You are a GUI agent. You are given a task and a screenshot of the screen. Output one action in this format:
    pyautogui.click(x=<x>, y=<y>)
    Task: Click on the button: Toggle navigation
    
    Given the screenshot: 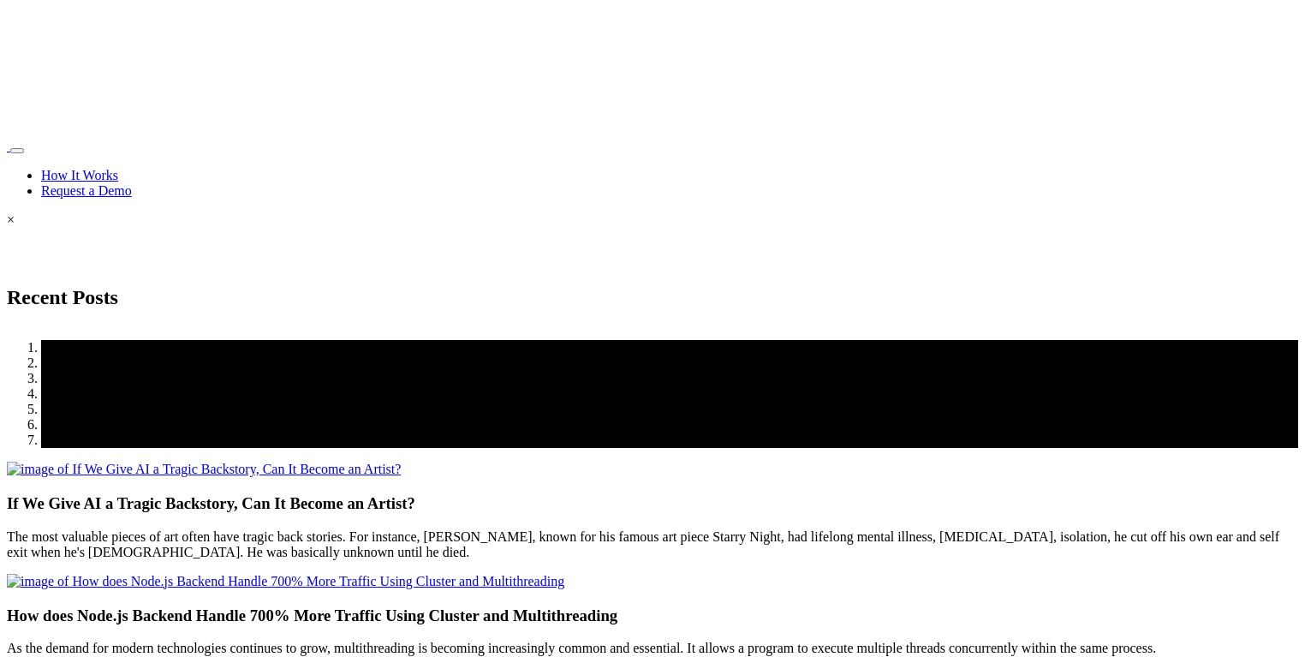 What is the action you would take?
    pyautogui.click(x=17, y=151)
    